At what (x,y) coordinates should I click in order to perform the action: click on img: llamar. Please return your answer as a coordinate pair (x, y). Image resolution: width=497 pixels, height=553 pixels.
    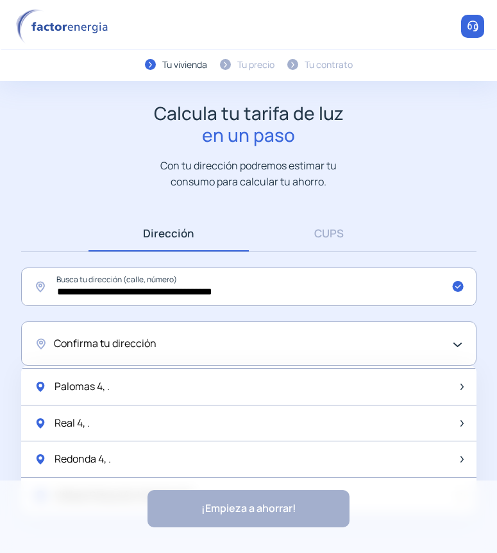
    Looking at the image, I should click on (473, 26).